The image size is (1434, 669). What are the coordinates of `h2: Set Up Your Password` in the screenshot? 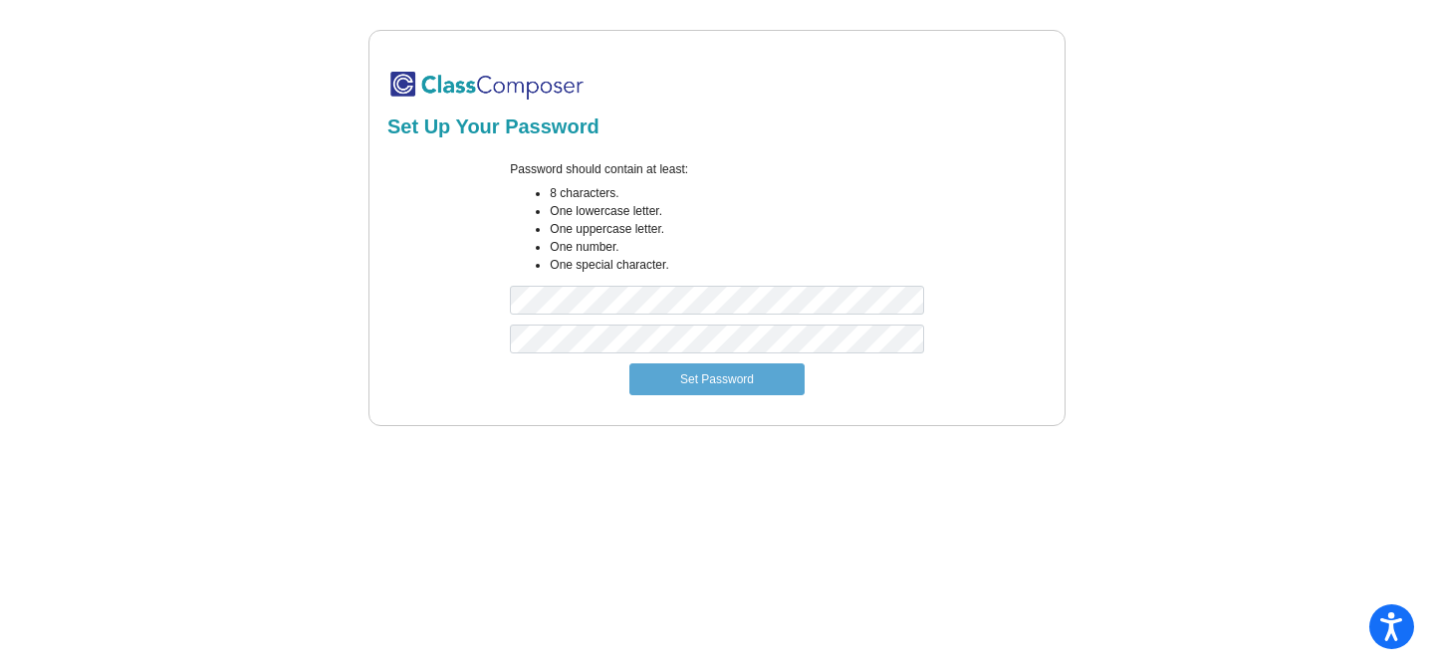 It's located at (717, 126).